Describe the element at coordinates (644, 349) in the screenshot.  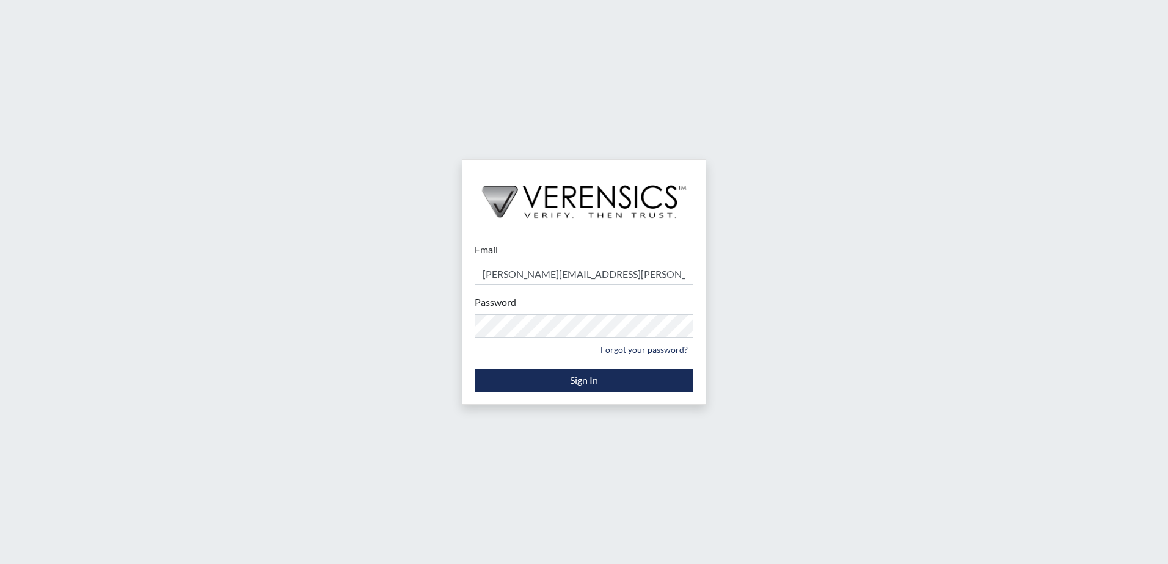
I see `a: Forgot your password?` at that location.